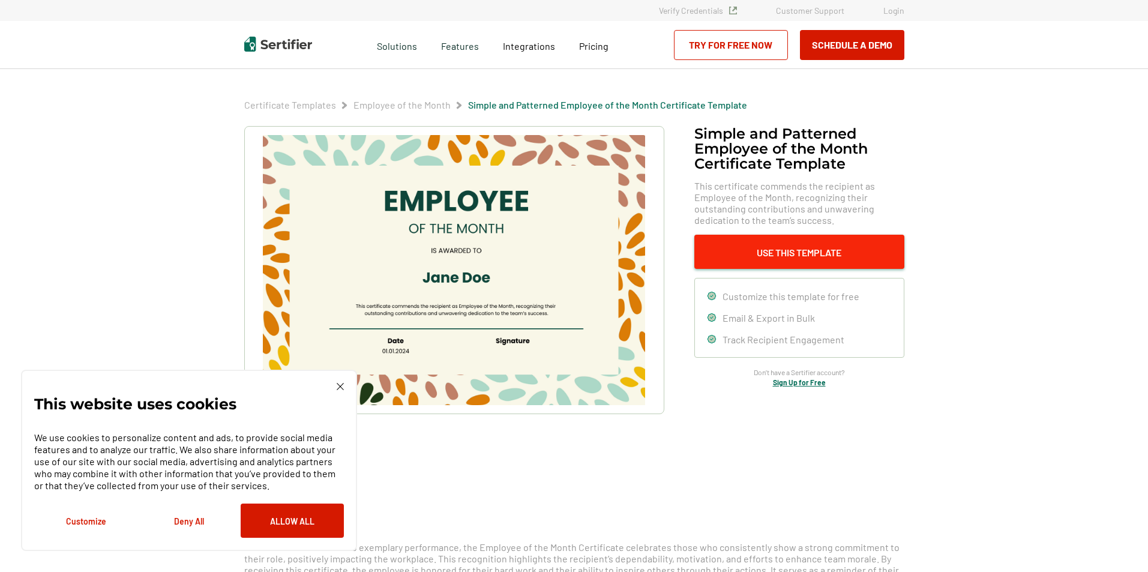 The image size is (1148, 572). I want to click on span: Certificate Templates, so click(290, 105).